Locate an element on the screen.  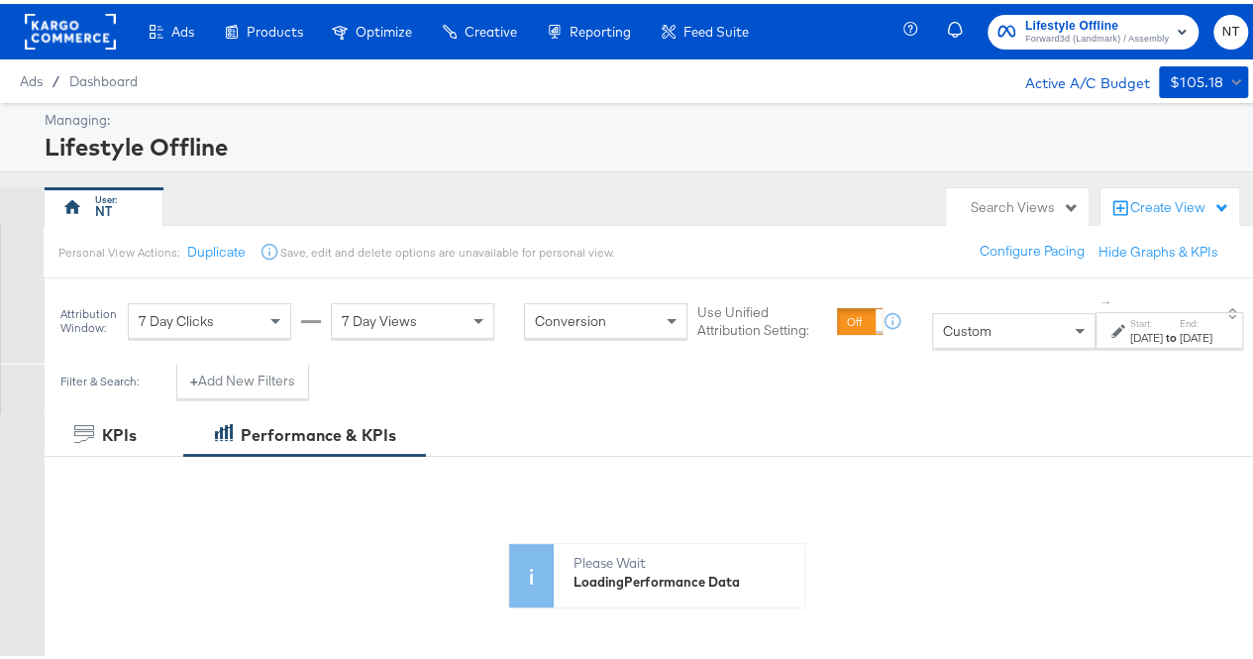
span: Feed Suite is located at coordinates (716, 28).